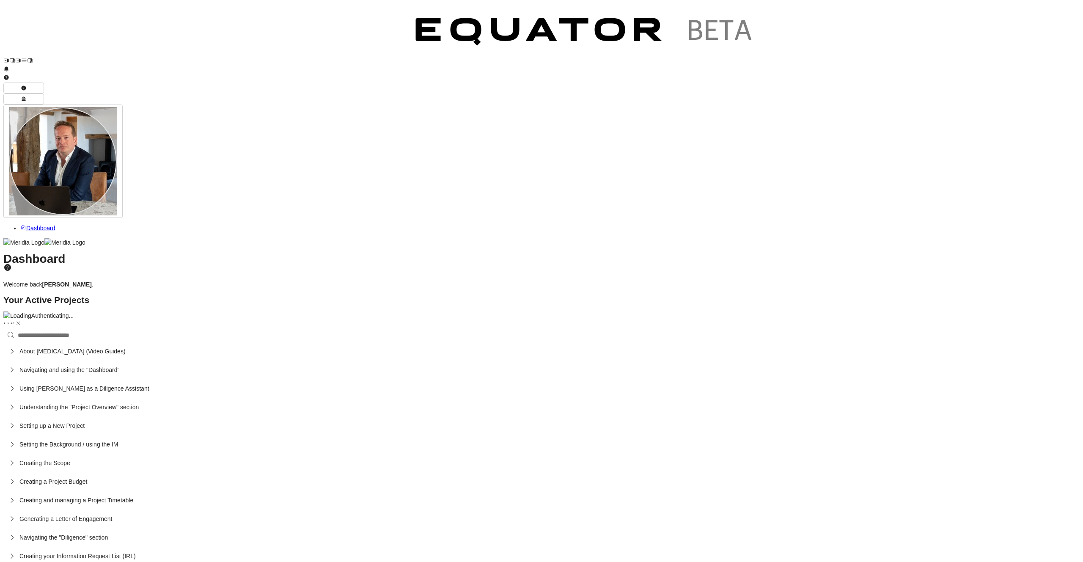  I want to click on span: Authenticating..., so click(52, 316).